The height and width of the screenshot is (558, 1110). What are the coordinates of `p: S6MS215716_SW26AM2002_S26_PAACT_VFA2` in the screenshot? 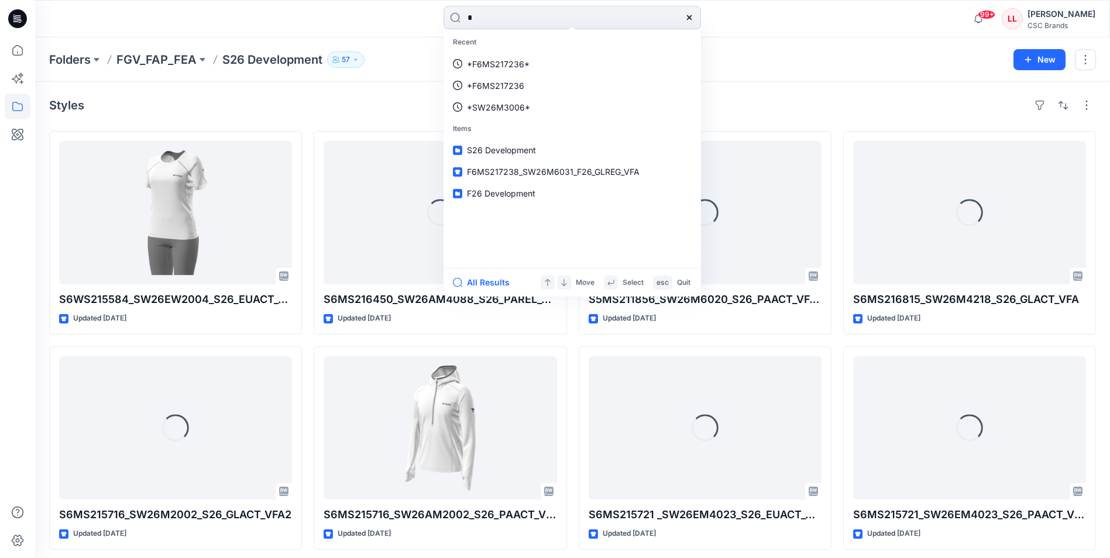 It's located at (440, 515).